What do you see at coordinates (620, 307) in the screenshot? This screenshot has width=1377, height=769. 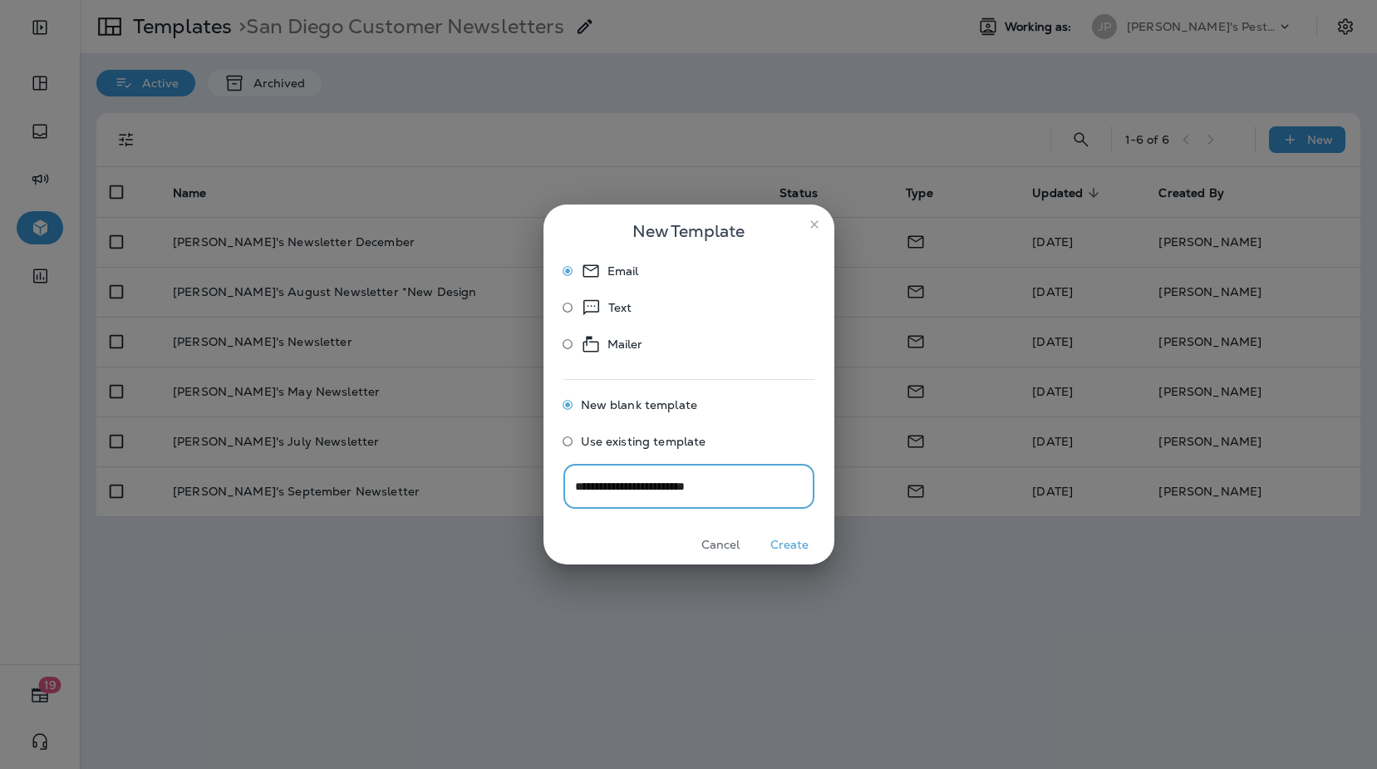 I see `p: Text` at bounding box center [620, 307].